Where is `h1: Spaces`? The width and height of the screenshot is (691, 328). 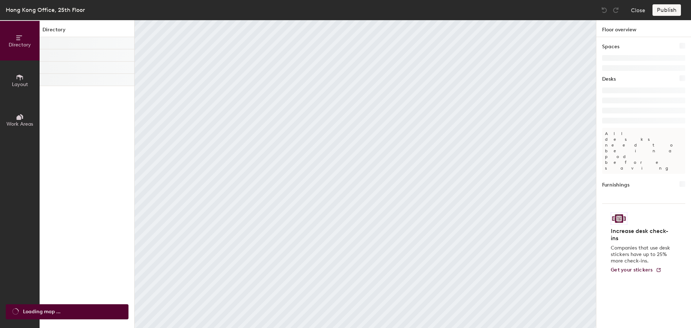
h1: Spaces is located at coordinates (611, 47).